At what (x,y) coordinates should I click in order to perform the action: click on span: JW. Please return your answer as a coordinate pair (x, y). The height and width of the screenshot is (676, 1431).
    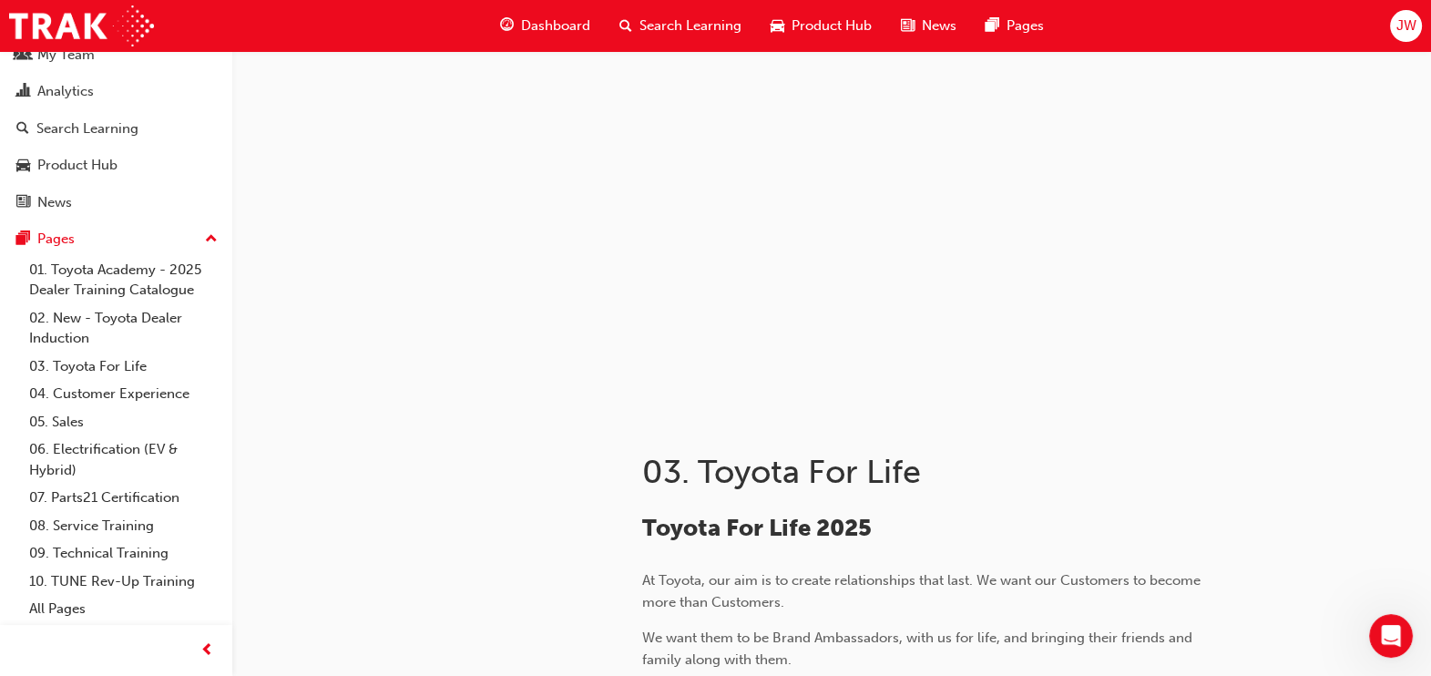
    Looking at the image, I should click on (1406, 26).